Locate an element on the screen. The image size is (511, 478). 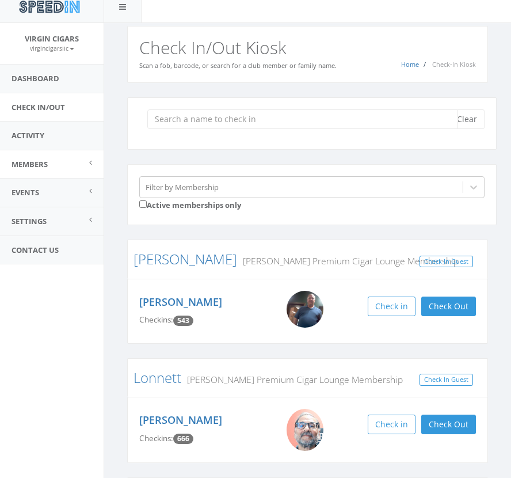
h2: Check In/Out Kiosk is located at coordinates (307, 47).